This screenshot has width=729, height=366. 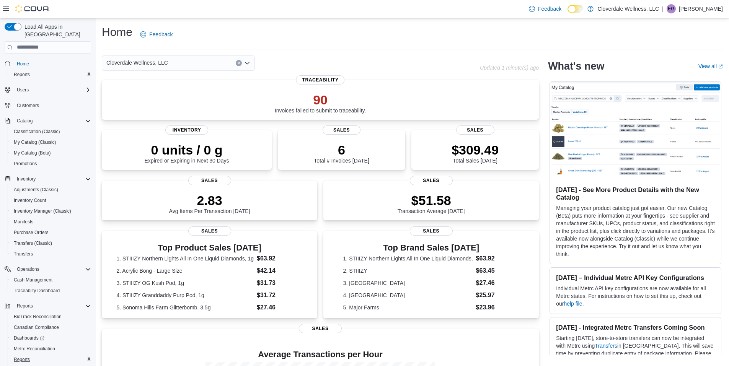 I want to click on span: My Catalog (Beta), so click(x=32, y=153).